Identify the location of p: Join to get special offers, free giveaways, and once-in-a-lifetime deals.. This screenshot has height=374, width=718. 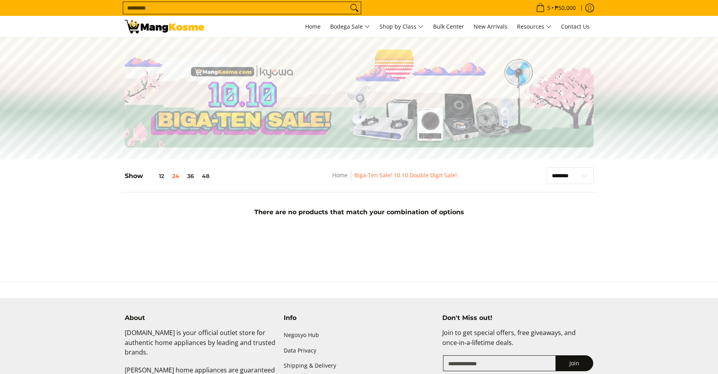
(518, 342).